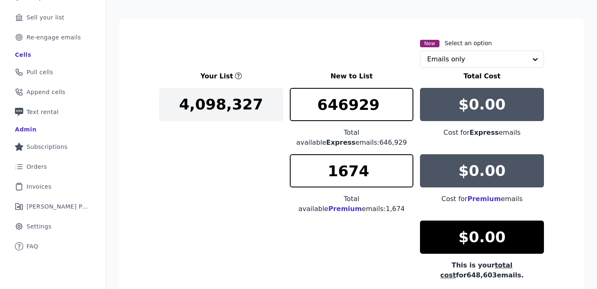 The image size is (597, 289). What do you see at coordinates (468, 43) in the screenshot?
I see `label: Select an option` at bounding box center [468, 43].